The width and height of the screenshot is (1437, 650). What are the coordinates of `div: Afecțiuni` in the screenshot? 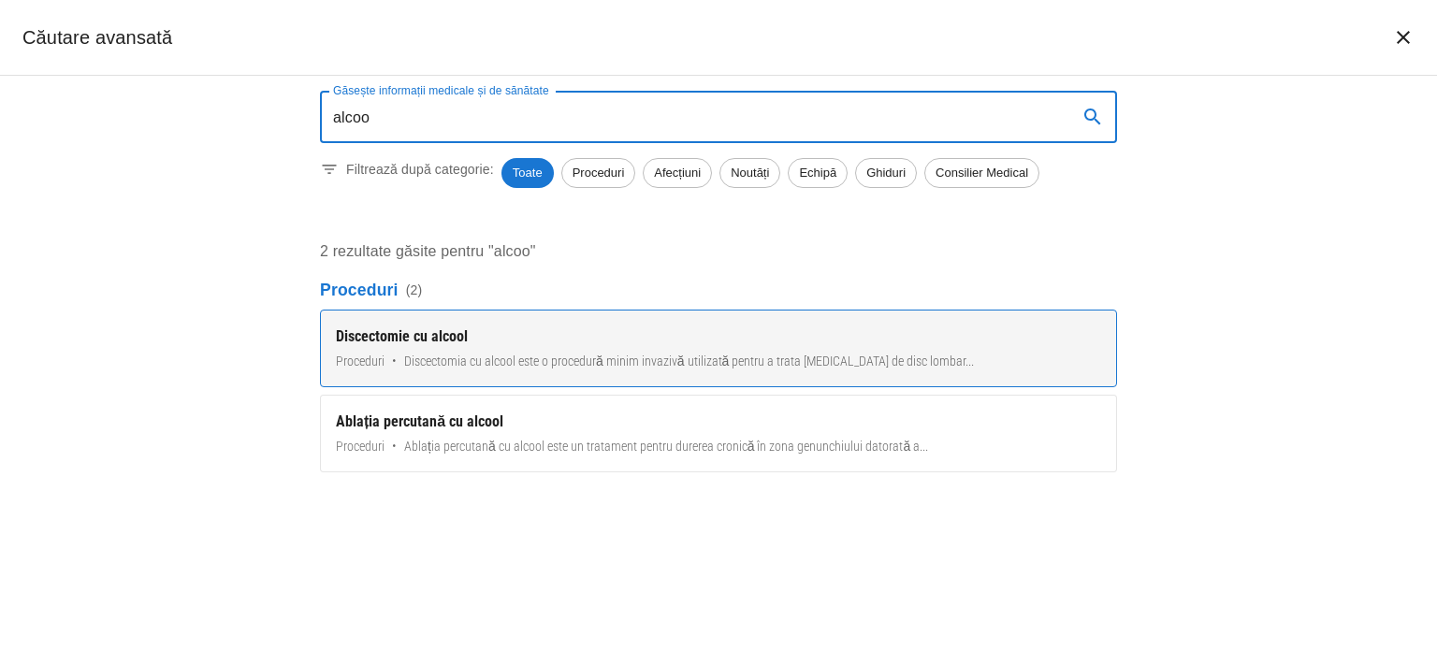 It's located at (677, 173).